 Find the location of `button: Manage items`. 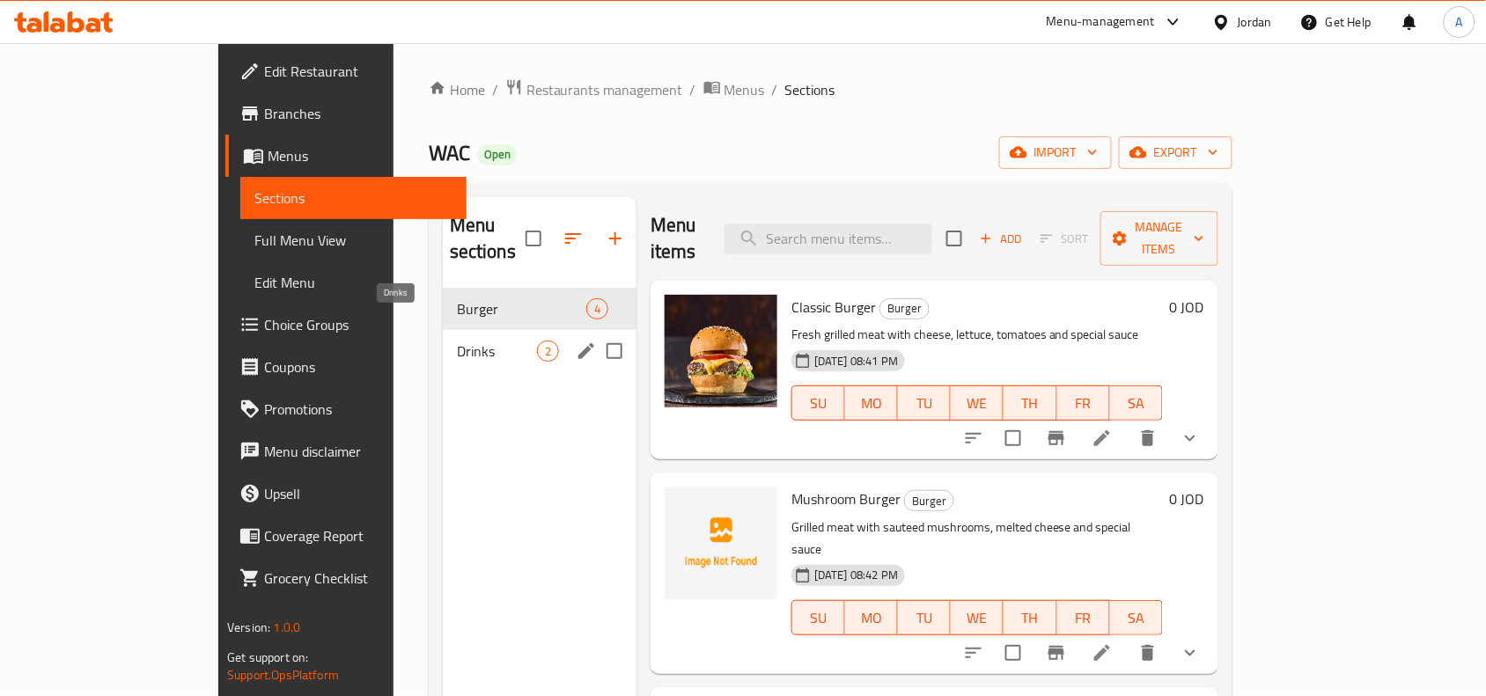

button: Manage items is located at coordinates (1159, 239).